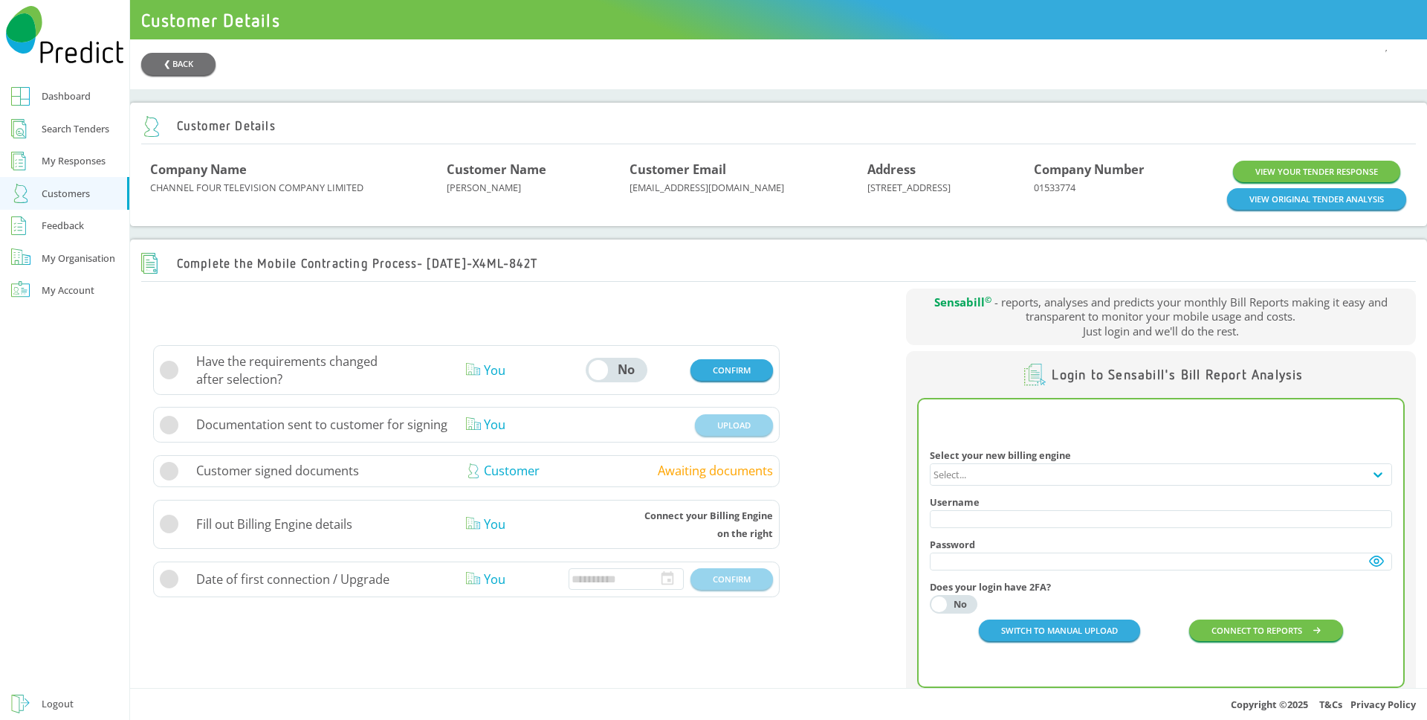  What do you see at coordinates (57, 703) in the screenshot?
I see `div: Logout` at bounding box center [57, 703].